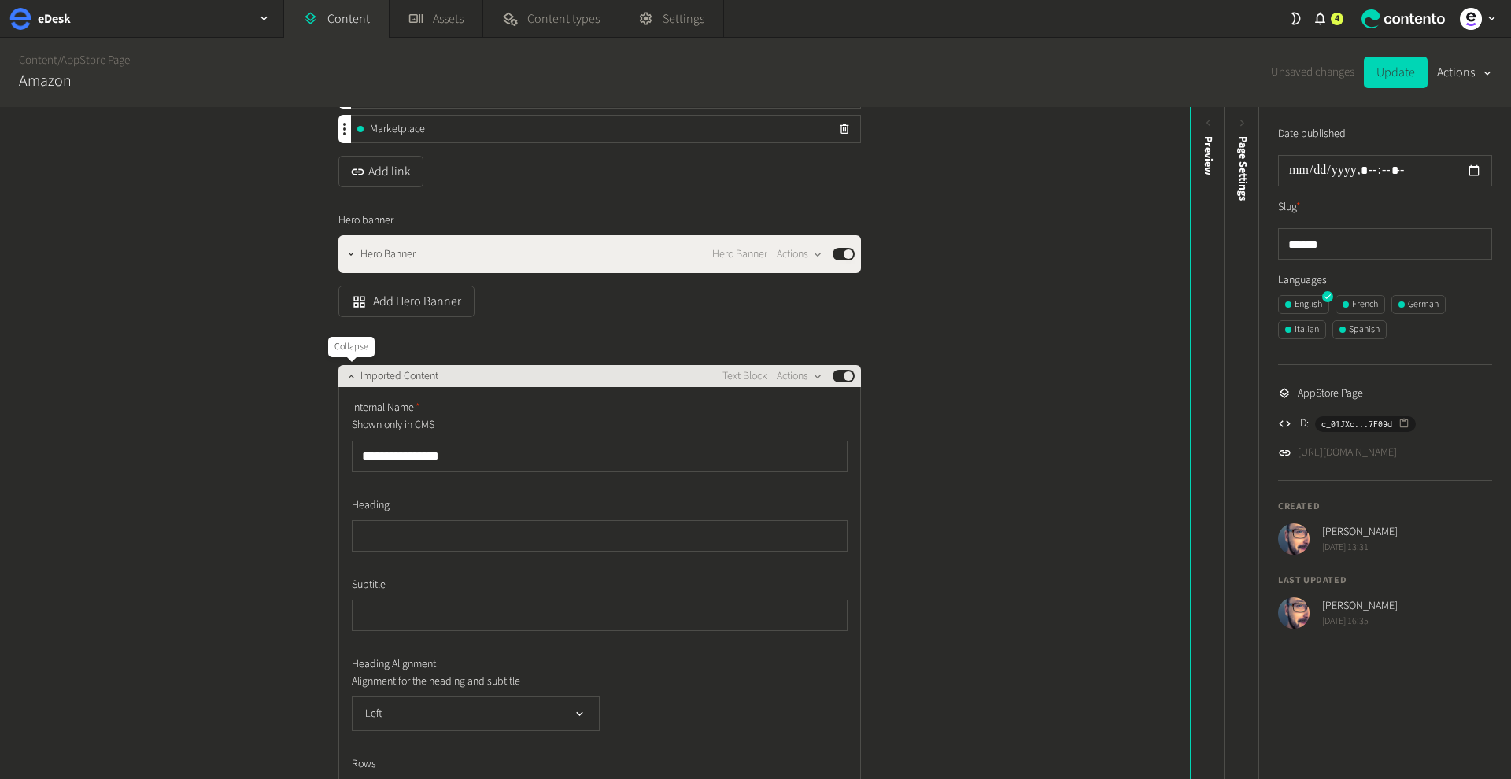 The height and width of the screenshot is (779, 1511). Describe the element at coordinates (394, 664) in the screenshot. I see `span: Heading Alignment` at that location.